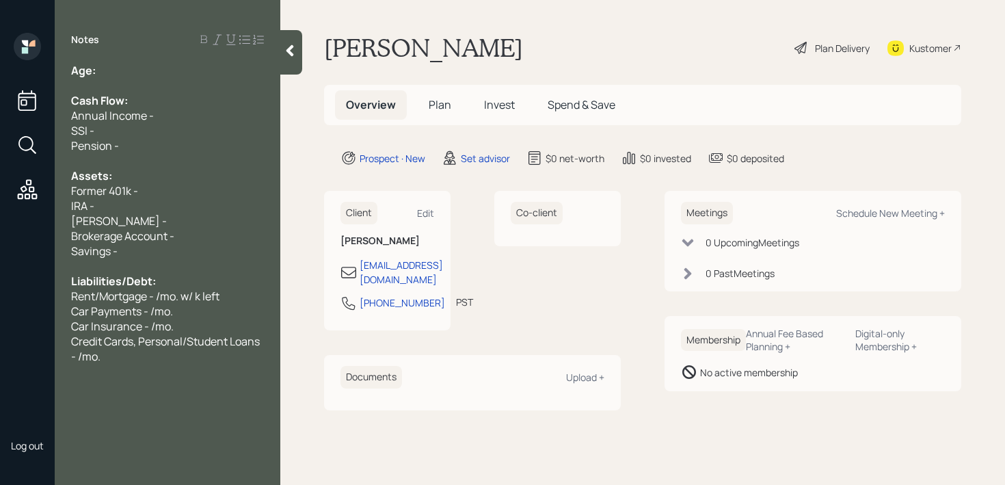 The height and width of the screenshot is (485, 1005). What do you see at coordinates (581, 105) in the screenshot?
I see `span: Spend & Save` at bounding box center [581, 105].